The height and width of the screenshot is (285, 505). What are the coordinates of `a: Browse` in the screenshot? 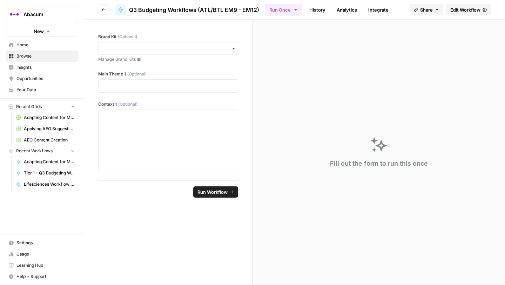 It's located at (42, 56).